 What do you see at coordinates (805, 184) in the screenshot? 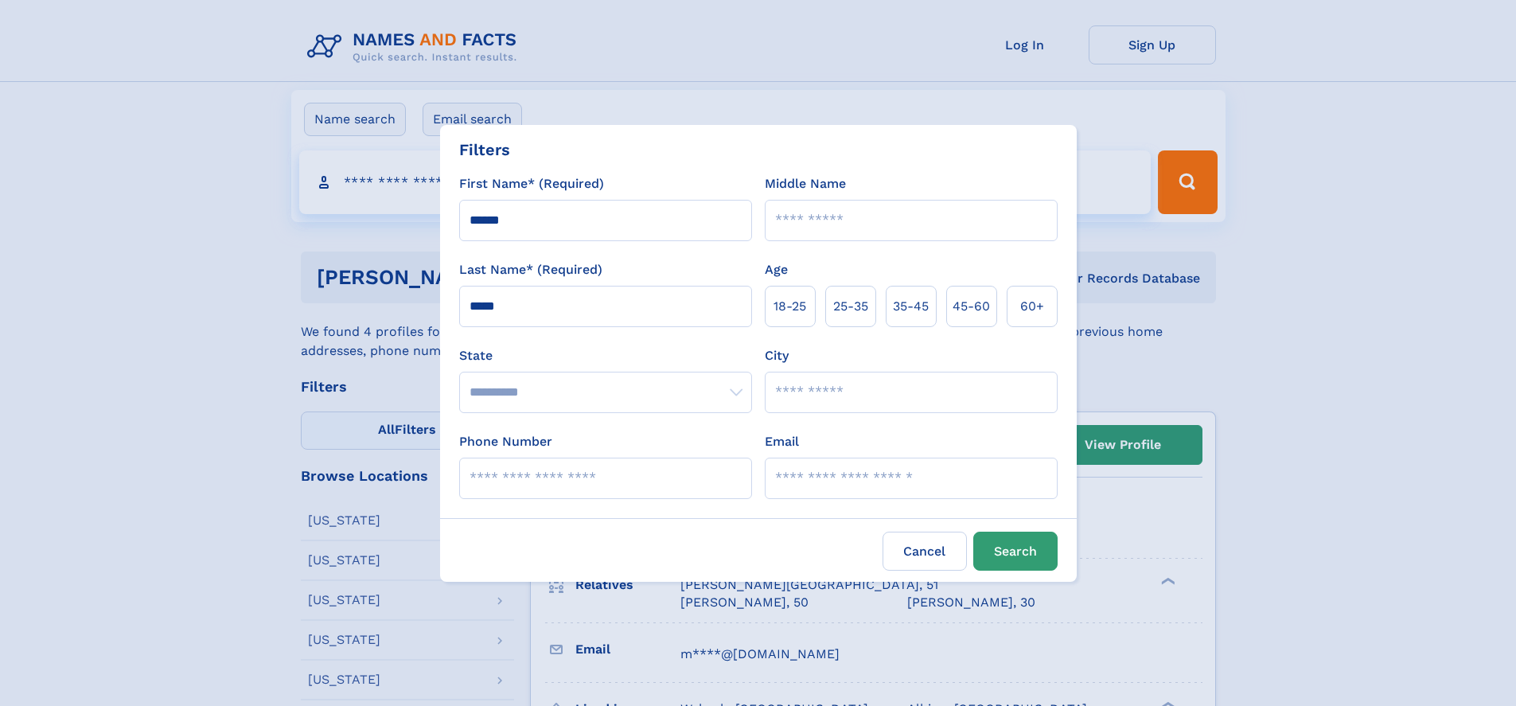
I see `label: Middle Name` at bounding box center [805, 184].